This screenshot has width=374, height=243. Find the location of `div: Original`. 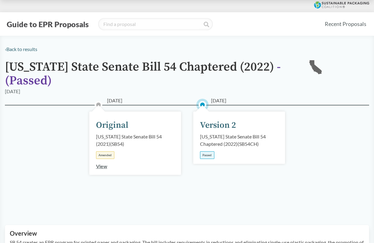

div: Original is located at coordinates (112, 125).